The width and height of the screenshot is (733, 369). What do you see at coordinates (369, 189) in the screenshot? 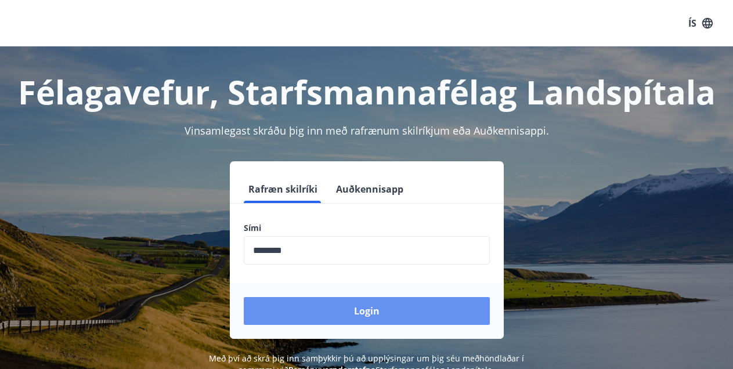
I see `button: Auðkennisapp` at bounding box center [369, 189].